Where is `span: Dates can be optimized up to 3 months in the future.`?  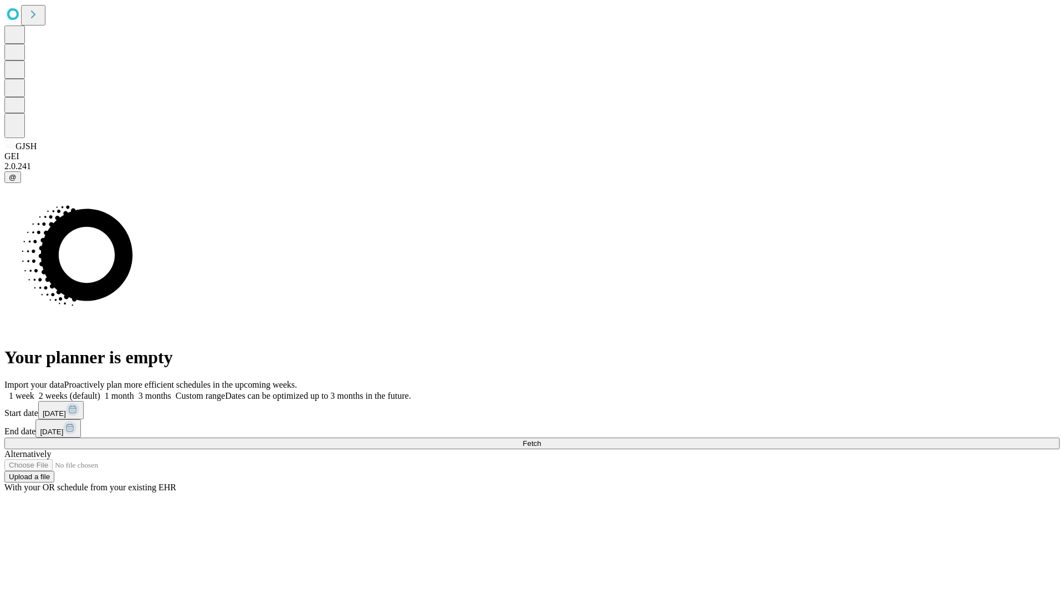
span: Dates can be optimized up to 3 months in the future. is located at coordinates (318, 395).